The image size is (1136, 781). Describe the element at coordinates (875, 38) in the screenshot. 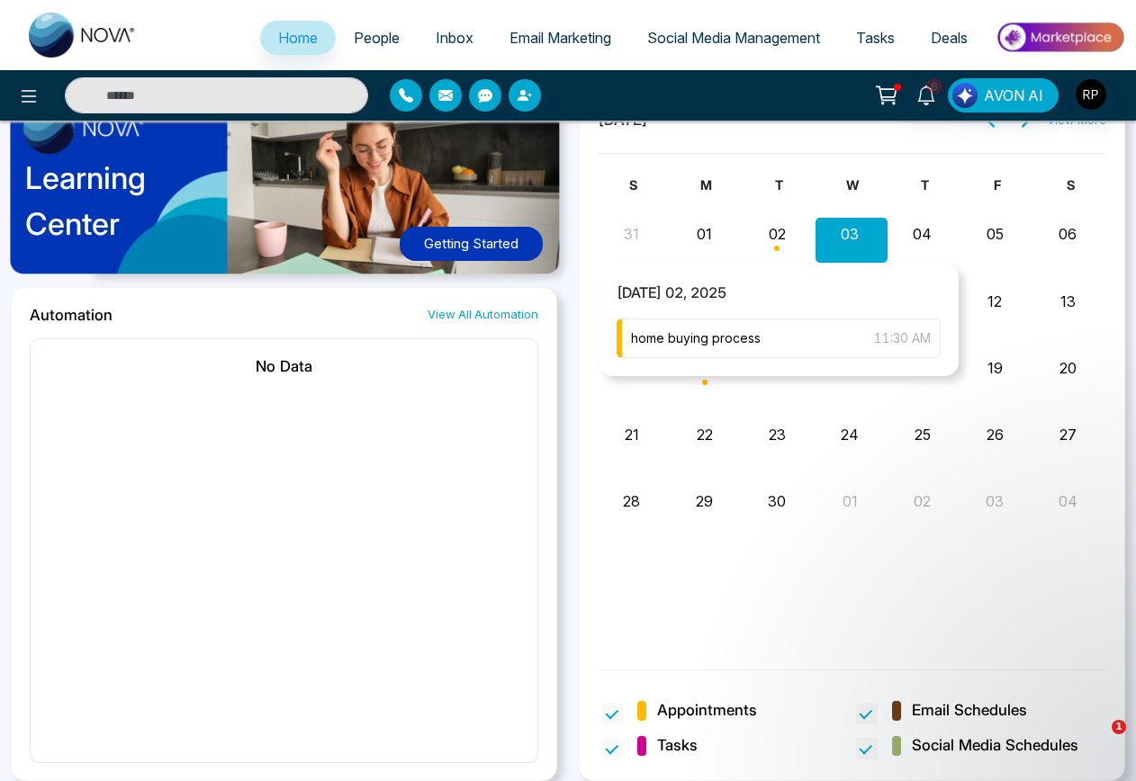

I see `a: Tasks` at that location.